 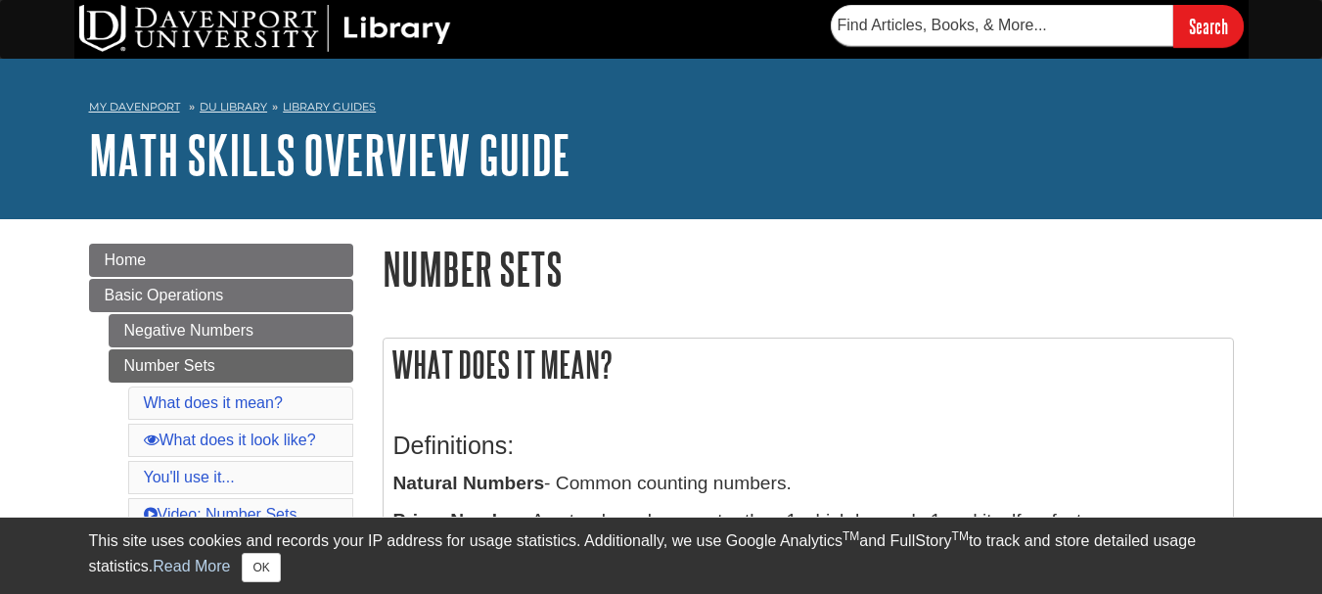 I want to click on span: Basic Operations, so click(x=164, y=294).